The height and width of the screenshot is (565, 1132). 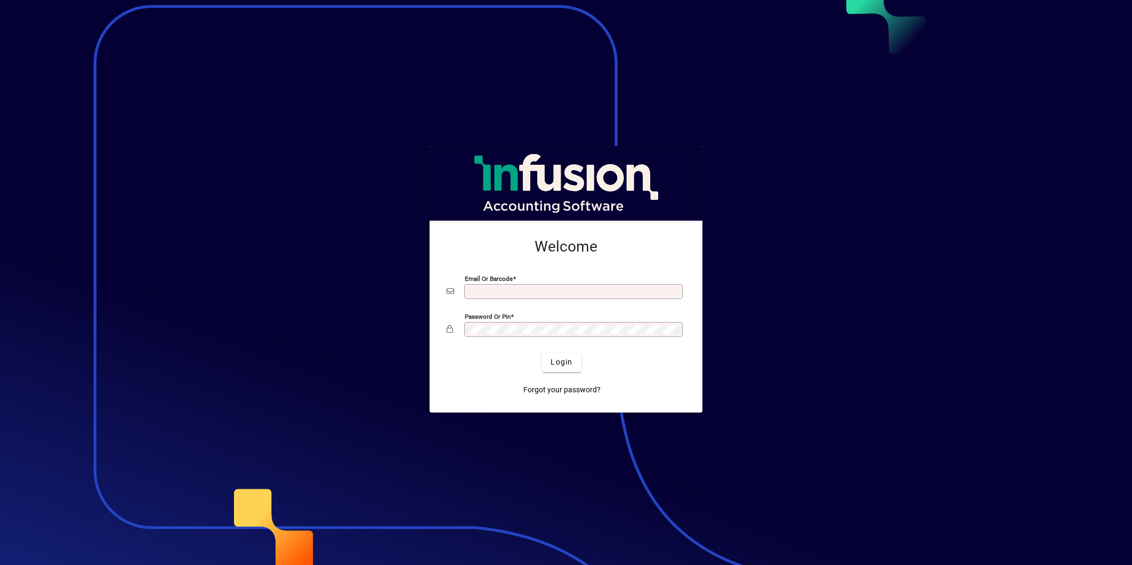 What do you see at coordinates (487, 316) in the screenshot?
I see `mat-label: Password or Pin` at bounding box center [487, 316].